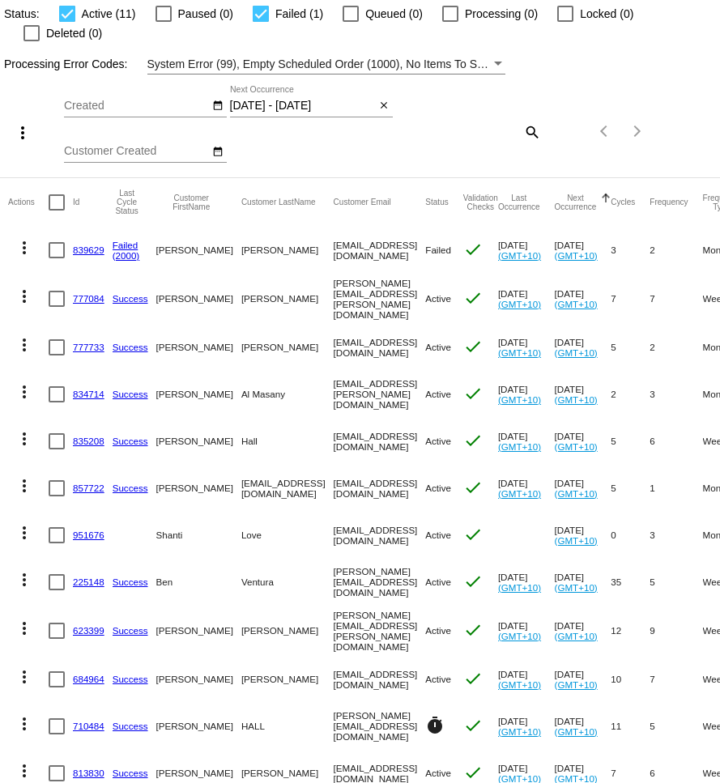 The image size is (720, 783). Describe the element at coordinates (88, 679) in the screenshot. I see `a: 684964` at that location.